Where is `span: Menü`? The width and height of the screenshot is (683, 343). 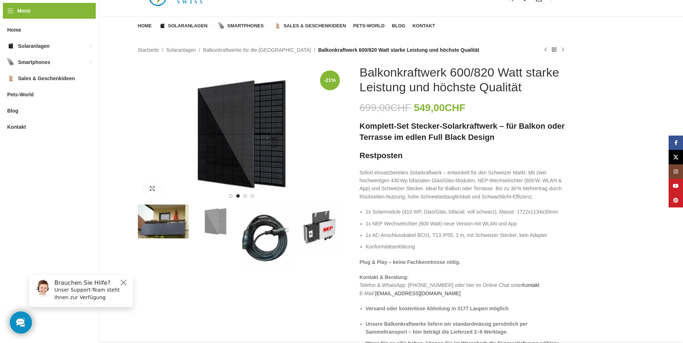 span: Menü is located at coordinates (24, 11).